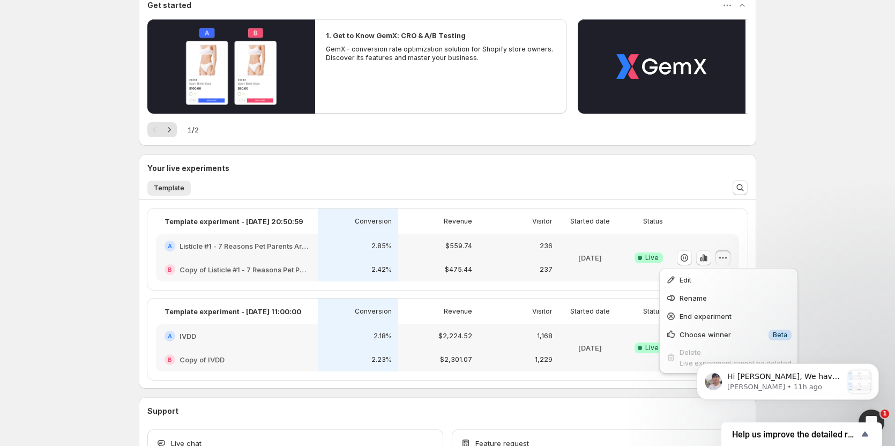 The image size is (895, 446). What do you see at coordinates (728, 298) in the screenshot?
I see `button: Rename` at bounding box center [728, 298].